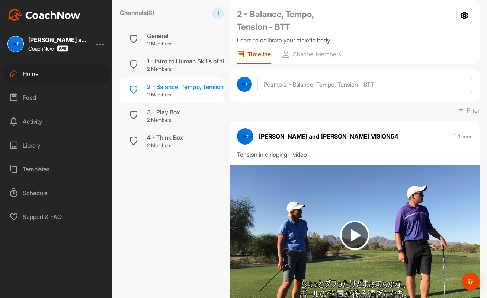 This screenshot has height=298, width=487. What do you see at coordinates (474, 111) in the screenshot?
I see `p: Filter` at bounding box center [474, 111].